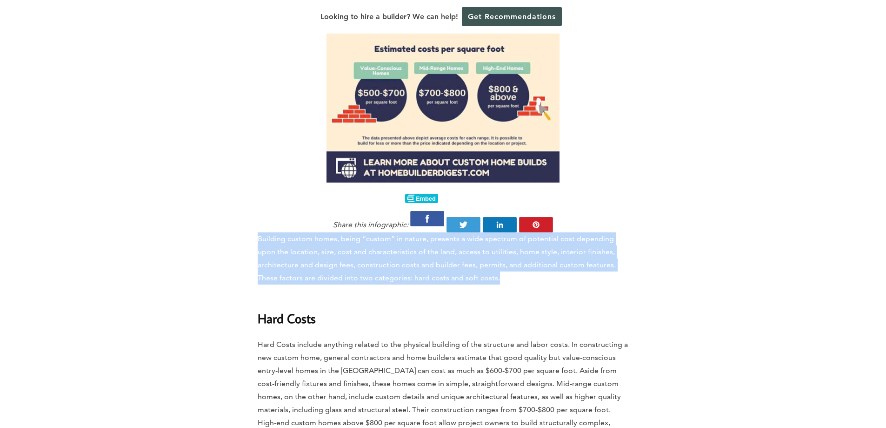  What do you see at coordinates (536, 224) in the screenshot?
I see `img: Pnterest-Share-Icon.png` at bounding box center [536, 224].